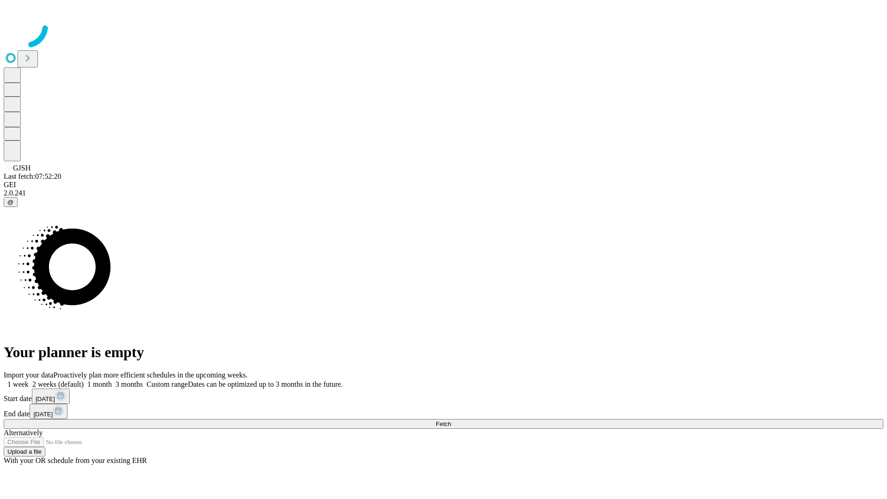 The width and height of the screenshot is (887, 499). Describe the element at coordinates (18, 384) in the screenshot. I see `span: 1 week` at that location.